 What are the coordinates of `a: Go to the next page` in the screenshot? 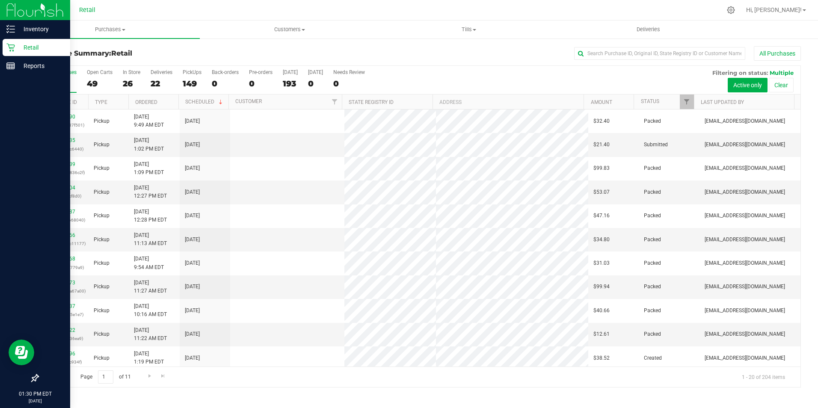 It's located at (149, 376).